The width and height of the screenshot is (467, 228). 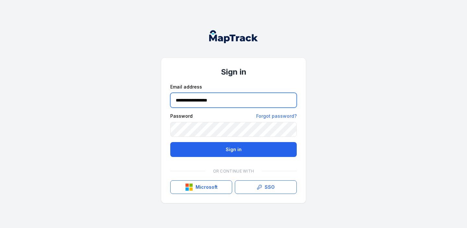 I want to click on nav: Global, so click(x=234, y=37).